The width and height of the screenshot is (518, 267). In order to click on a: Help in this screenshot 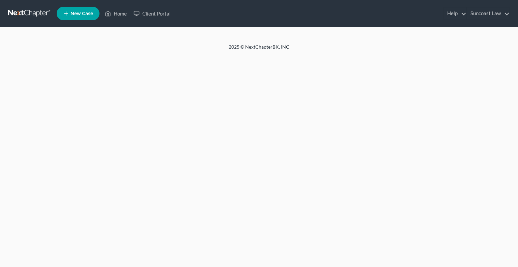, I will do `click(455, 13)`.